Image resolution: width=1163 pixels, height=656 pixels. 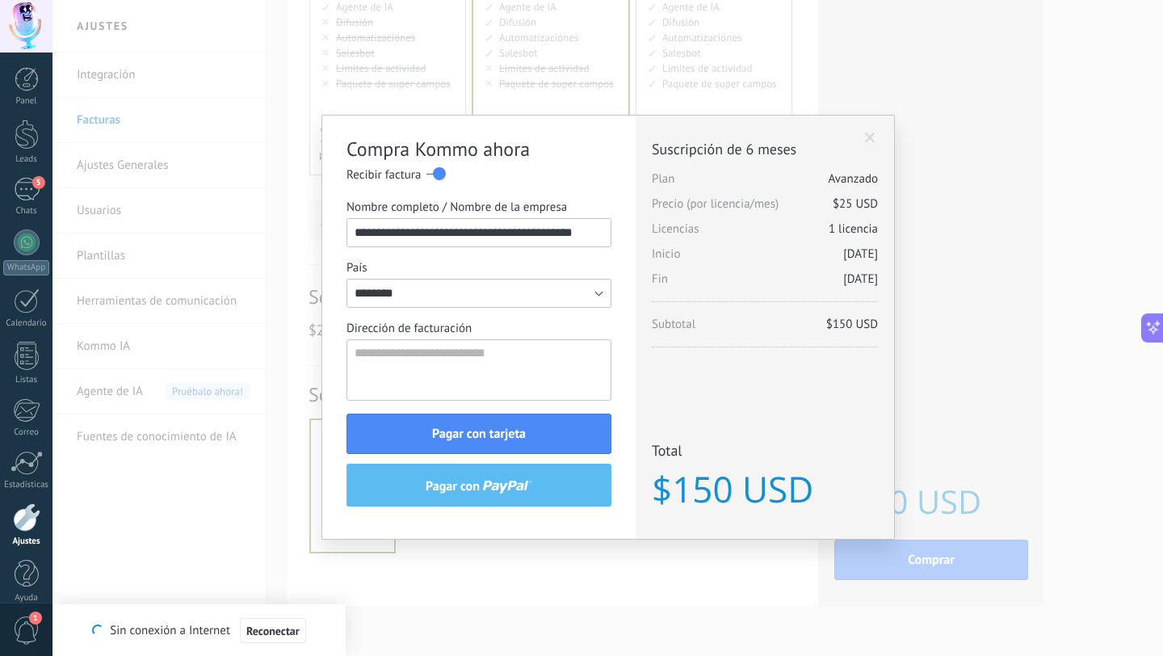 What do you see at coordinates (765, 283) in the screenshot?
I see `span: Fin` at bounding box center [765, 283].